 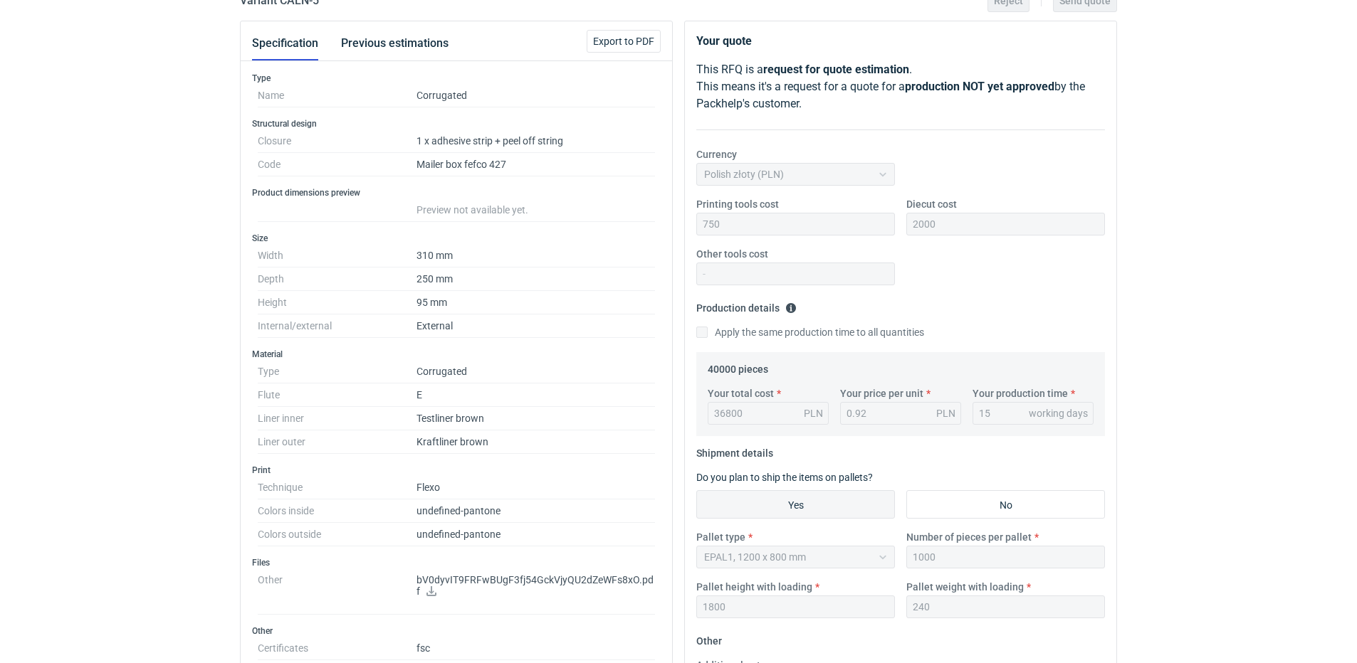 I want to click on label: Pallet weight with loading, so click(x=965, y=587).